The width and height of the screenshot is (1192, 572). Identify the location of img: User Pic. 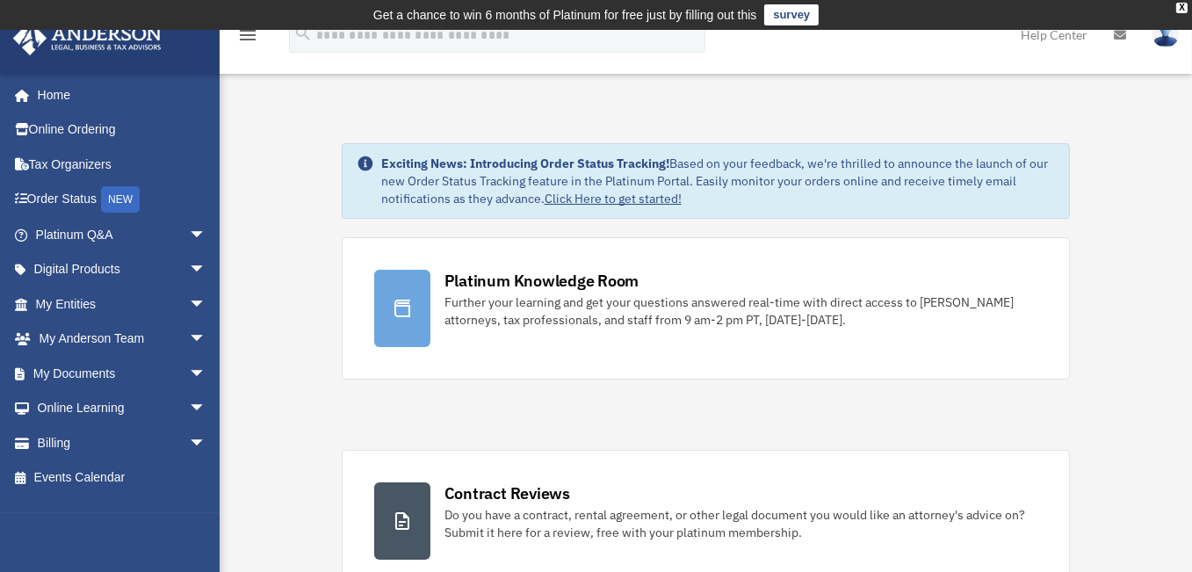
(1165, 34).